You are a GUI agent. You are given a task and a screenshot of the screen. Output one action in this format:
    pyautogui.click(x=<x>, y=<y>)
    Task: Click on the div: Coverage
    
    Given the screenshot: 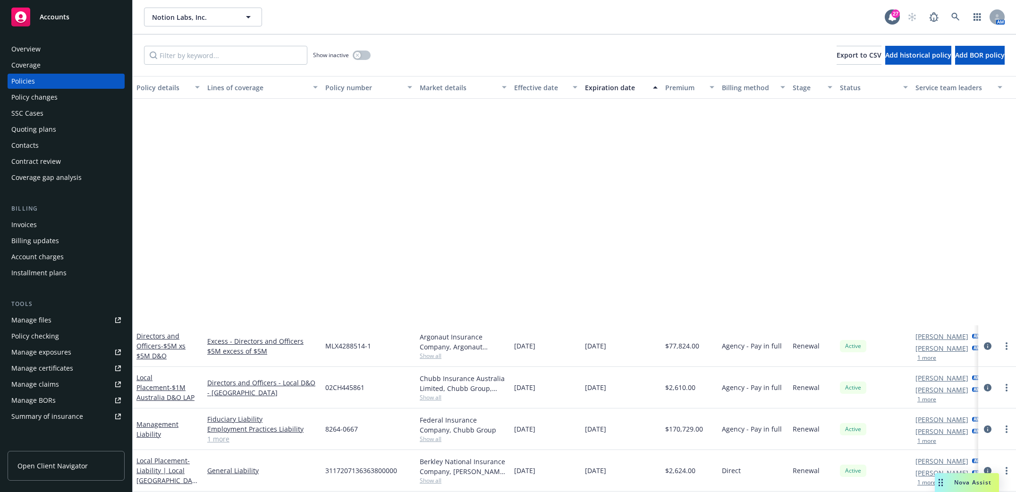 What is the action you would take?
    pyautogui.click(x=26, y=65)
    